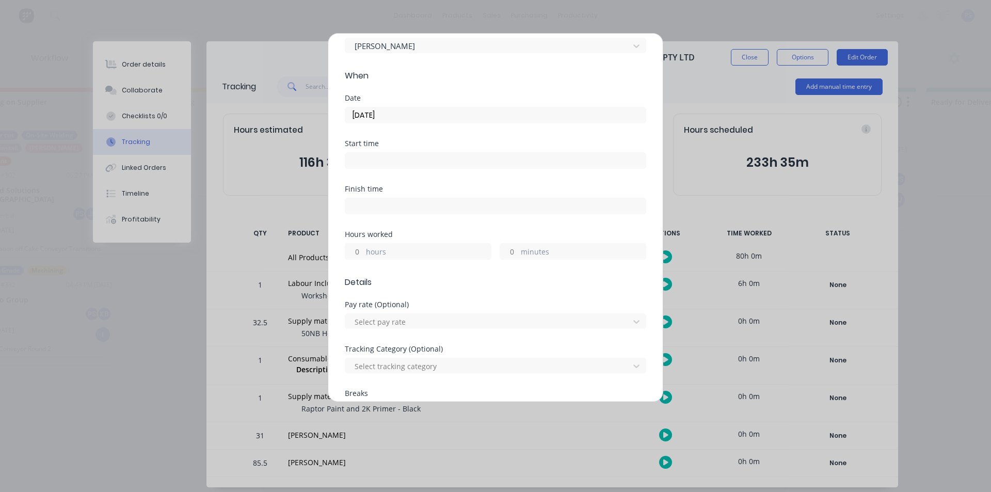  I want to click on label: minutes, so click(583, 252).